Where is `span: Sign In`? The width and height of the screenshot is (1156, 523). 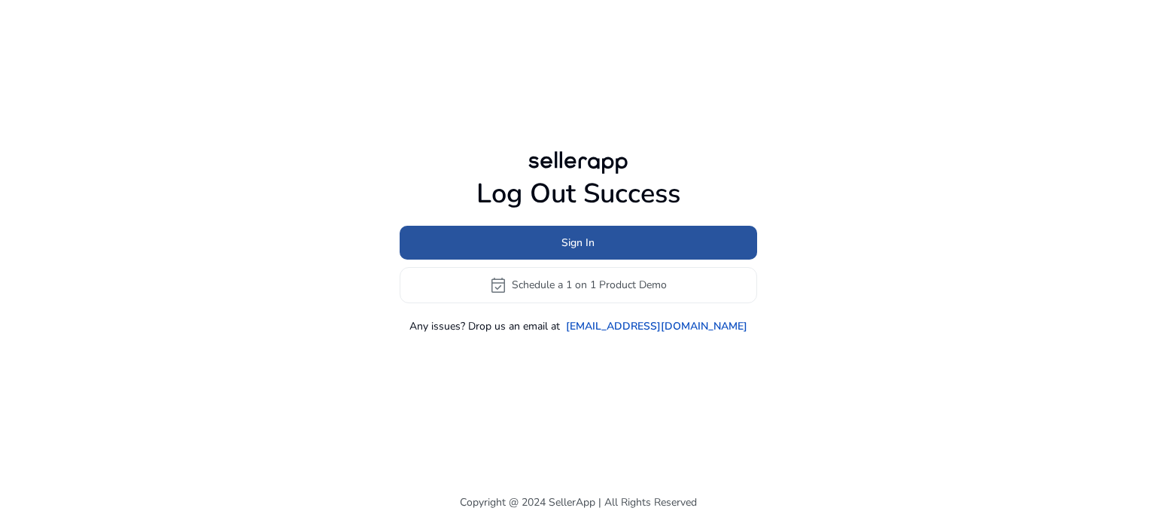
span: Sign In is located at coordinates (578, 242).